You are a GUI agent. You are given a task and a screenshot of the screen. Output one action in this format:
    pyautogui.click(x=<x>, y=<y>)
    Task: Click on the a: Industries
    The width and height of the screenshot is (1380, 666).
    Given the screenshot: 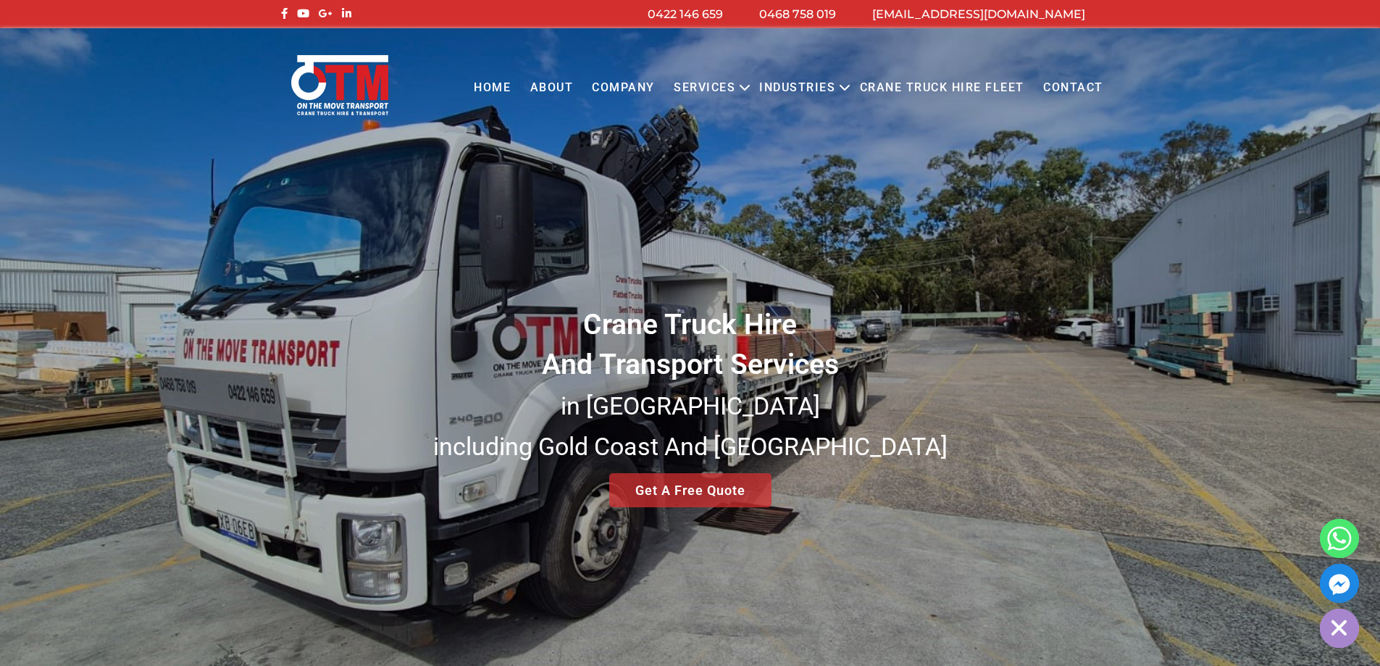 What is the action you would take?
    pyautogui.click(x=797, y=88)
    